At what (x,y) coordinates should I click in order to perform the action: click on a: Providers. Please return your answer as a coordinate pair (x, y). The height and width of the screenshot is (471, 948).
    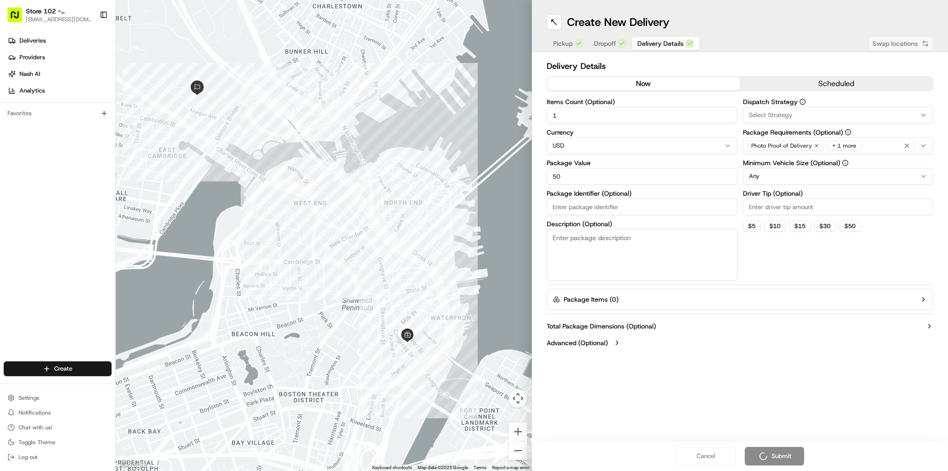
    Looking at the image, I should click on (59, 57).